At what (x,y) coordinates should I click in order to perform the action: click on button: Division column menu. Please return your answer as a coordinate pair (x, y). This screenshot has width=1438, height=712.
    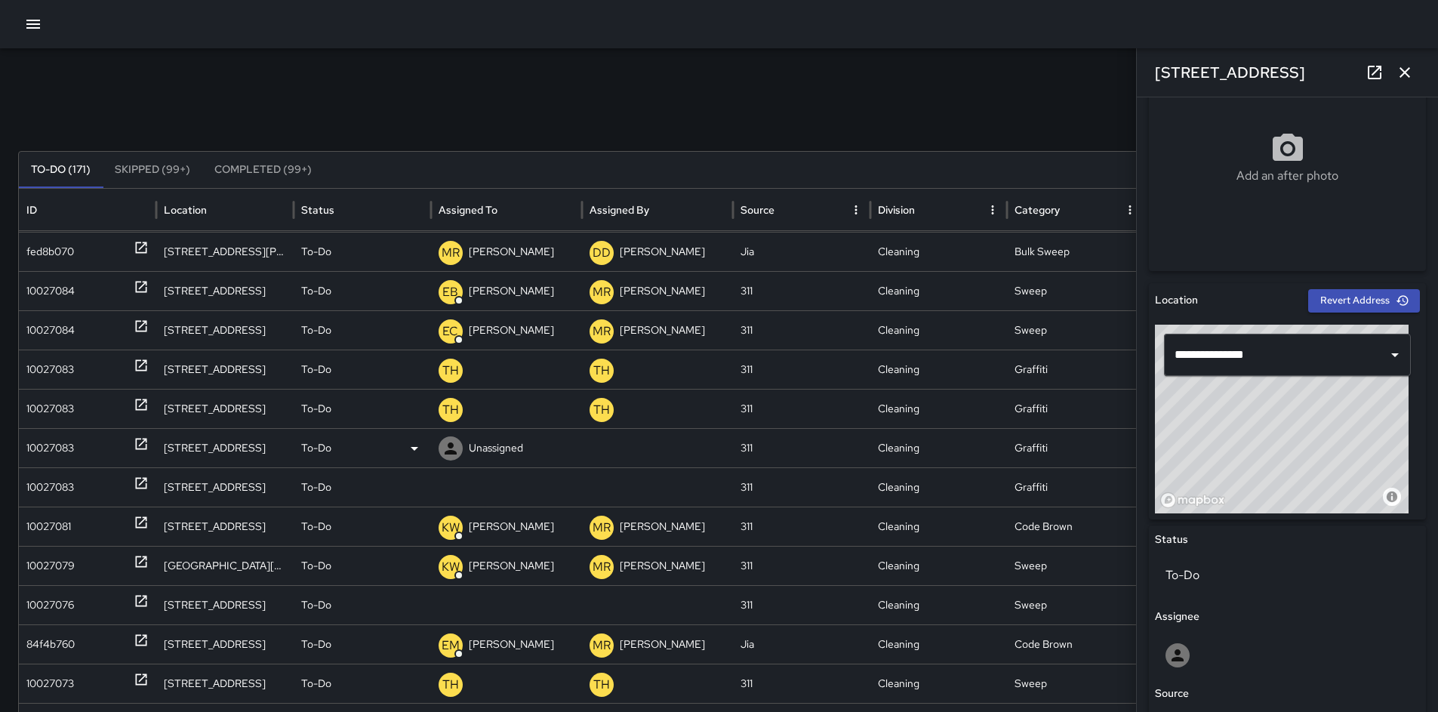
    Looking at the image, I should click on (993, 210).